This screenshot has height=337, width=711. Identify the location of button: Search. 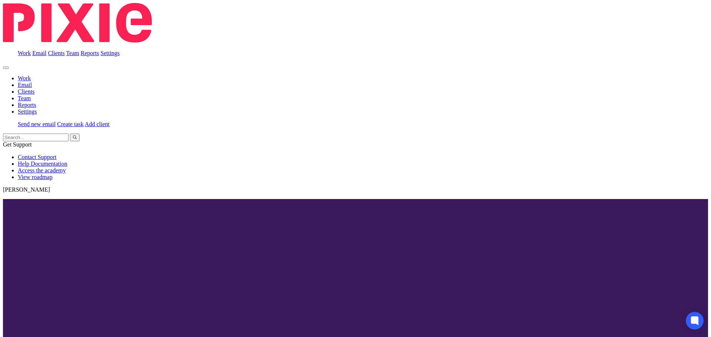
(75, 137).